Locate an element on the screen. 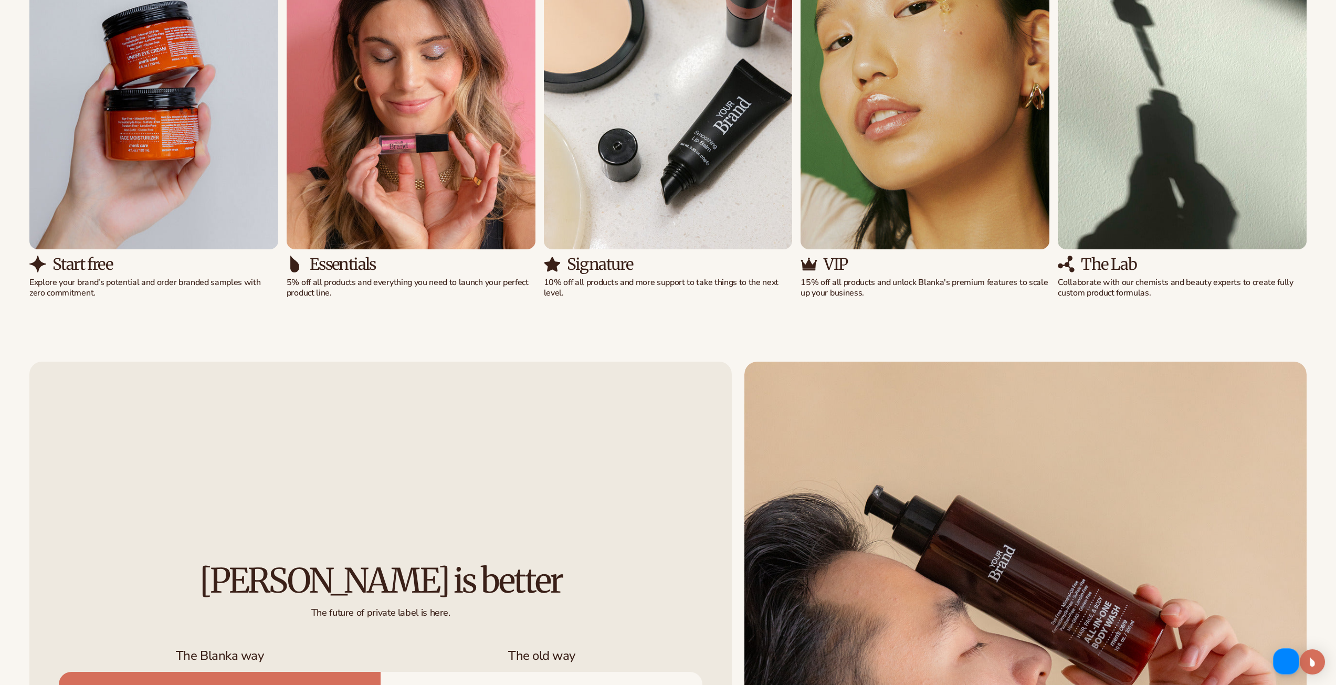  h3: Essentials is located at coordinates (343, 264).